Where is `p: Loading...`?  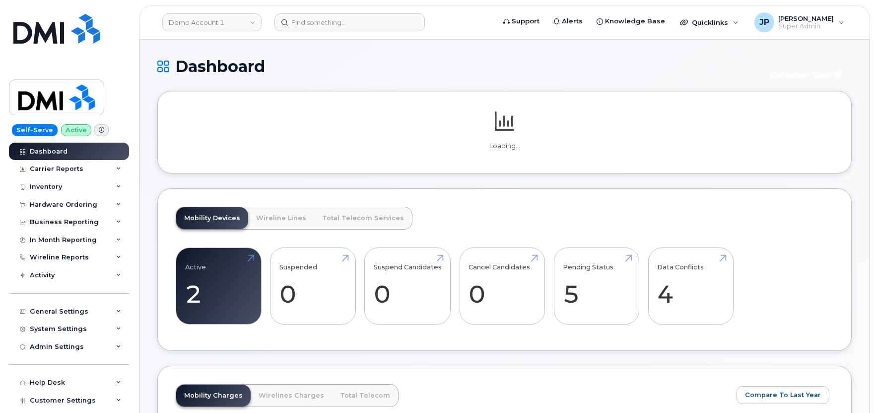
p: Loading... is located at coordinates (504, 146).